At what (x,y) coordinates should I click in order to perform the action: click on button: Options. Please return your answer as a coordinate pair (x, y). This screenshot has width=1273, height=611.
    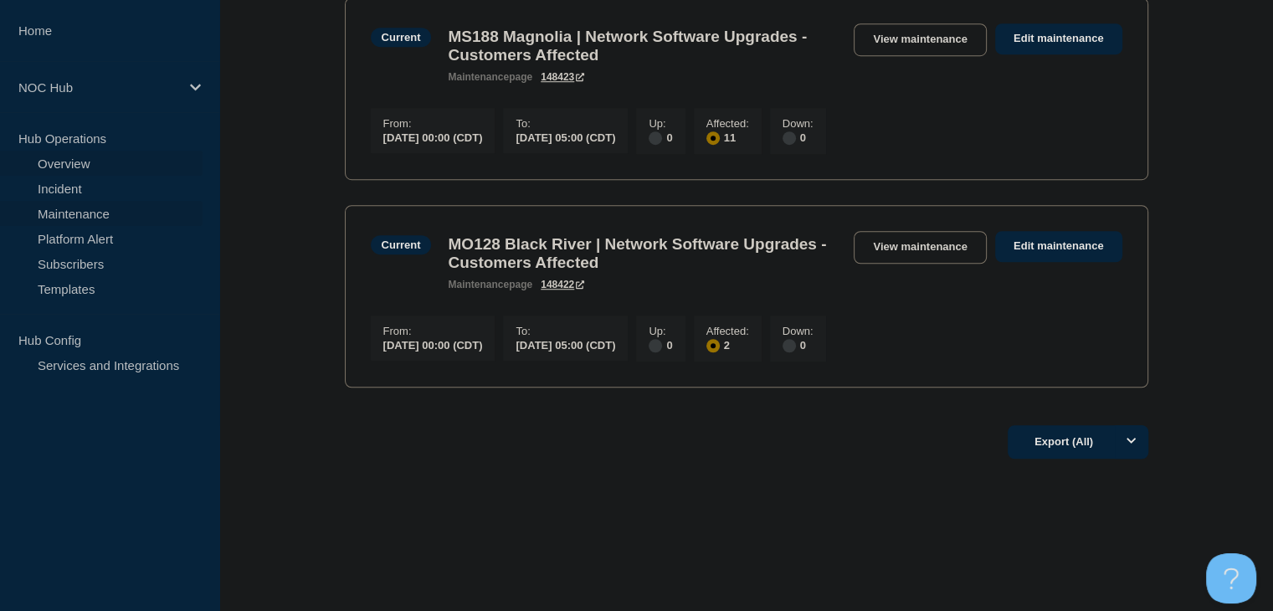
    Looking at the image, I should click on (1132, 442).